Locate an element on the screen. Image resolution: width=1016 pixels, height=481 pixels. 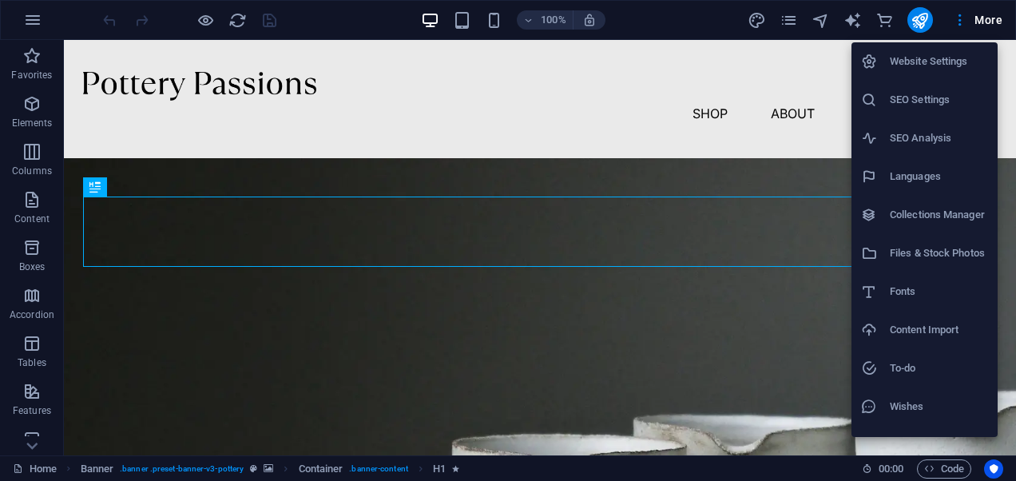
h6: SEO Settings is located at coordinates (939, 100).